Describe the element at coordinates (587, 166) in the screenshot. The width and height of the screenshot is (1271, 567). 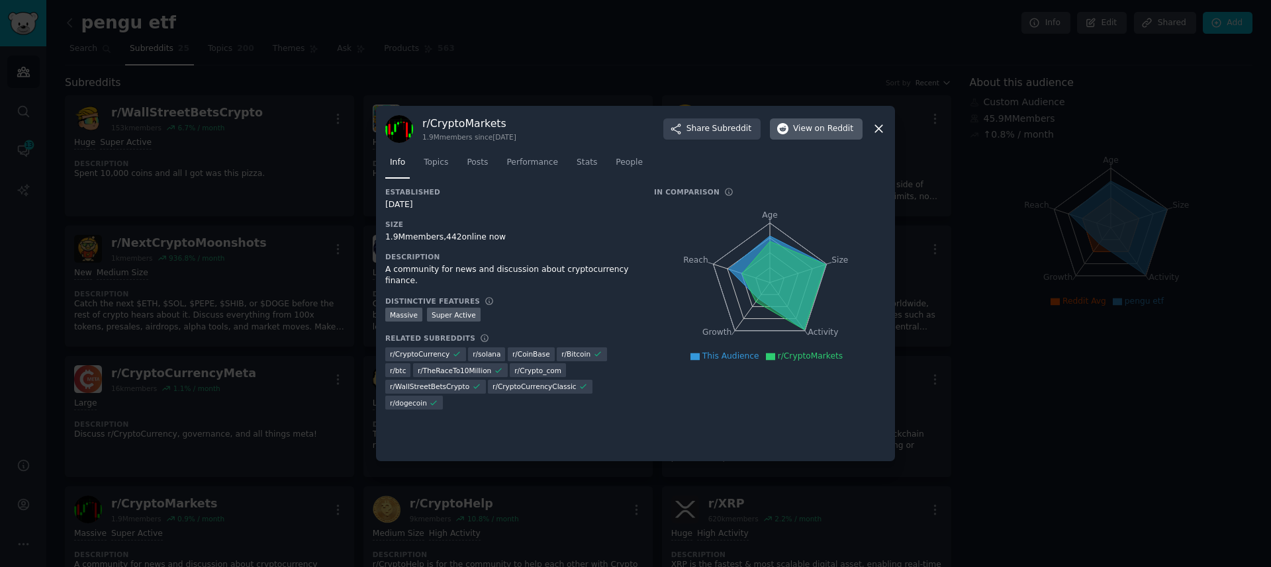
I see `a: Stats` at that location.